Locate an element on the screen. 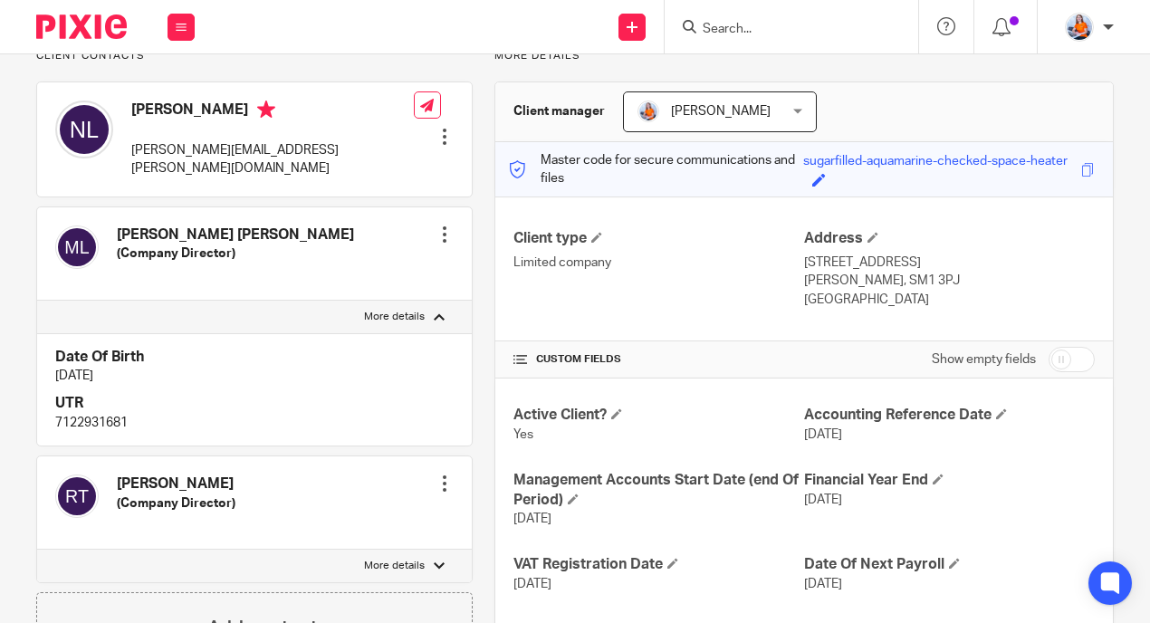 The width and height of the screenshot is (1150, 623). p: 7122931681 is located at coordinates (254, 423).